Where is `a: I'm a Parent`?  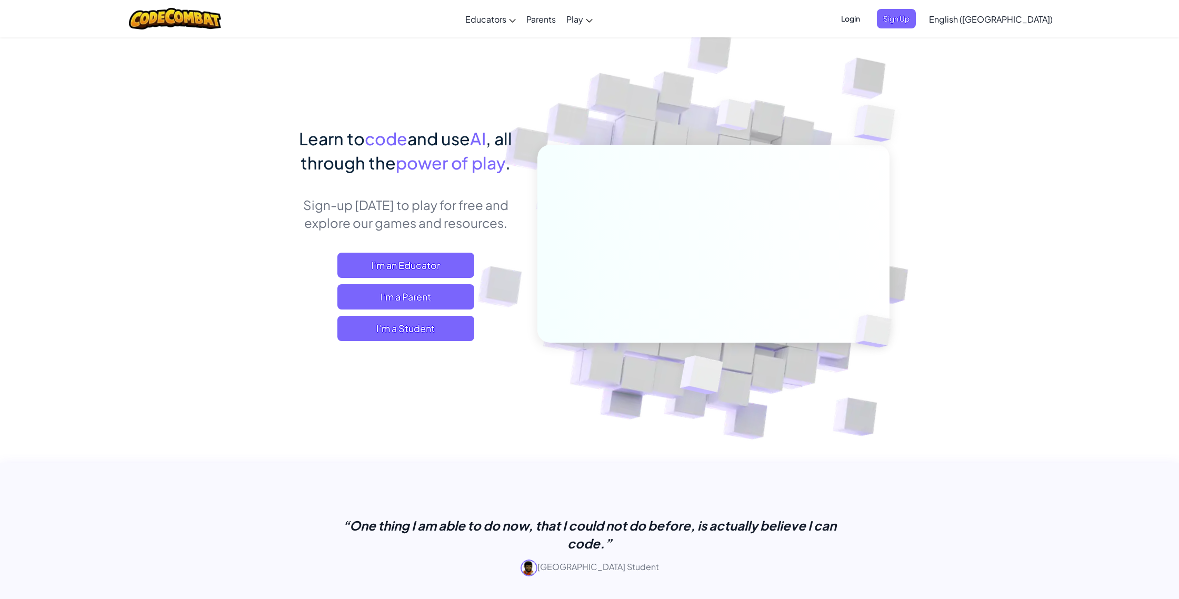 a: I'm a Parent is located at coordinates (406, 297).